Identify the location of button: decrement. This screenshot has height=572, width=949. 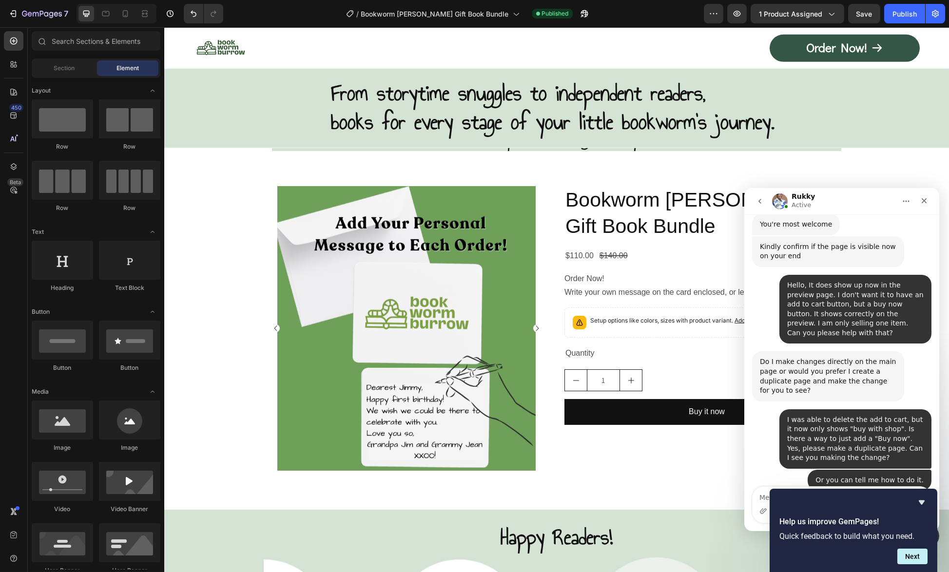
(411, 353).